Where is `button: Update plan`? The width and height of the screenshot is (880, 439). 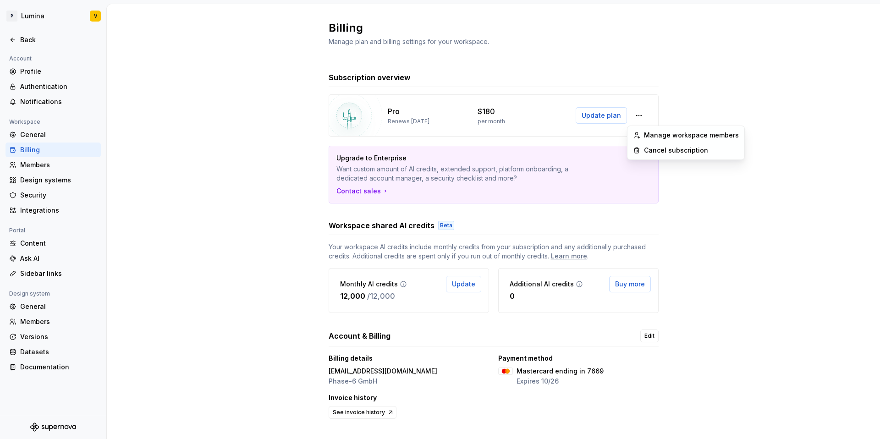 button: Update plan is located at coordinates (601, 115).